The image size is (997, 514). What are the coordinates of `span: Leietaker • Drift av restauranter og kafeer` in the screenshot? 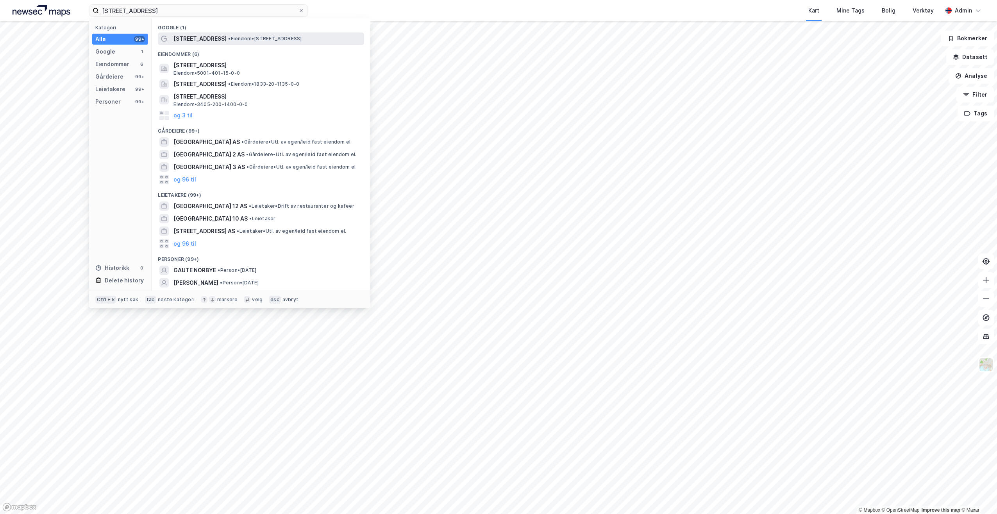 It's located at (301, 206).